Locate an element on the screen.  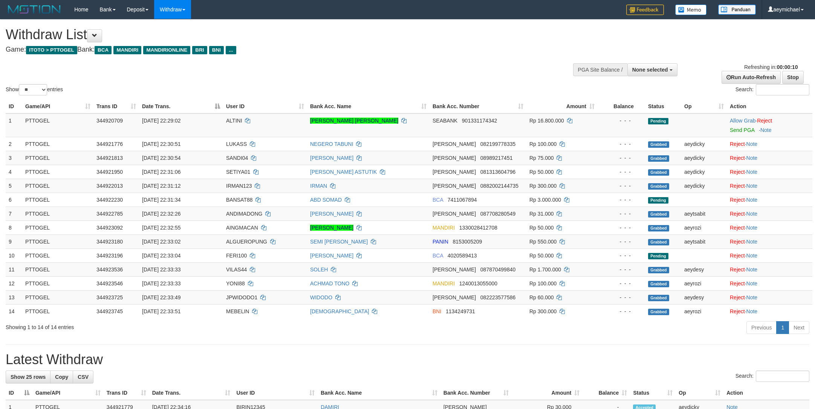
span: VILAS44 is located at coordinates (236, 269).